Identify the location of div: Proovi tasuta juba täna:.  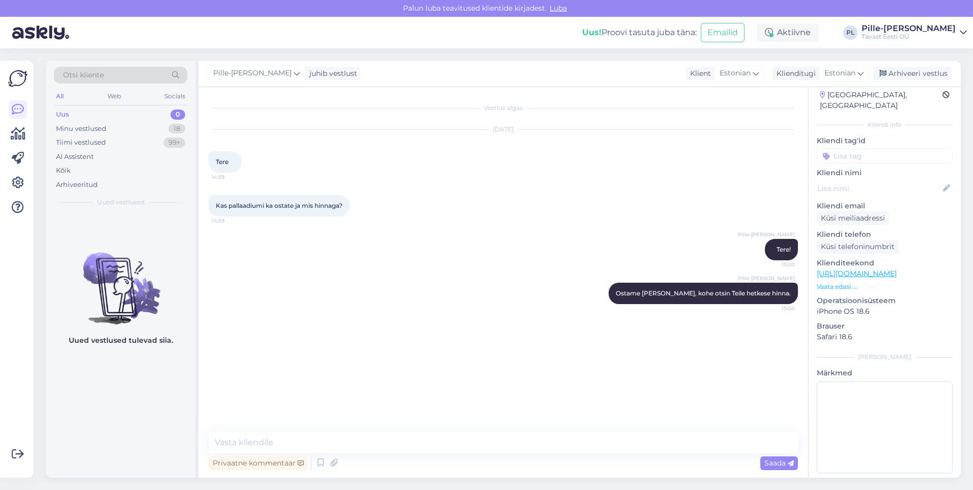
(639, 33).